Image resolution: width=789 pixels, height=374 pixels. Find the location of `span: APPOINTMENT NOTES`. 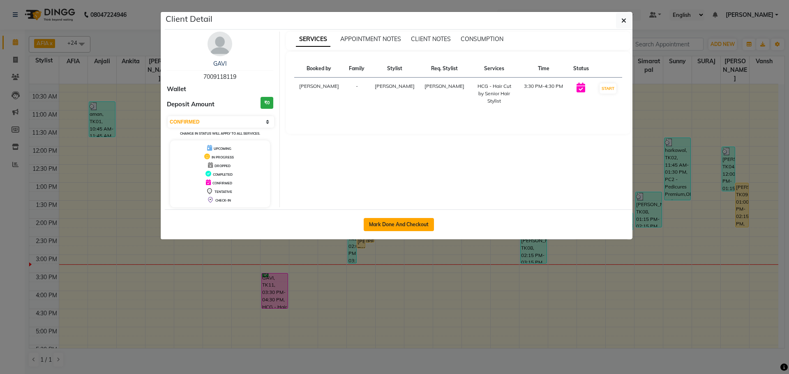

span: APPOINTMENT NOTES is located at coordinates (371, 39).